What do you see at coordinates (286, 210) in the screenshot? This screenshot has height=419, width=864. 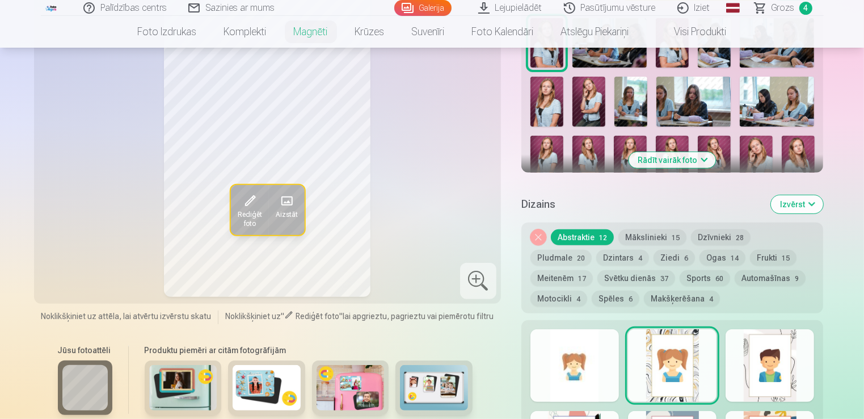 I see `button: Aizstāt` at bounding box center [286, 210].